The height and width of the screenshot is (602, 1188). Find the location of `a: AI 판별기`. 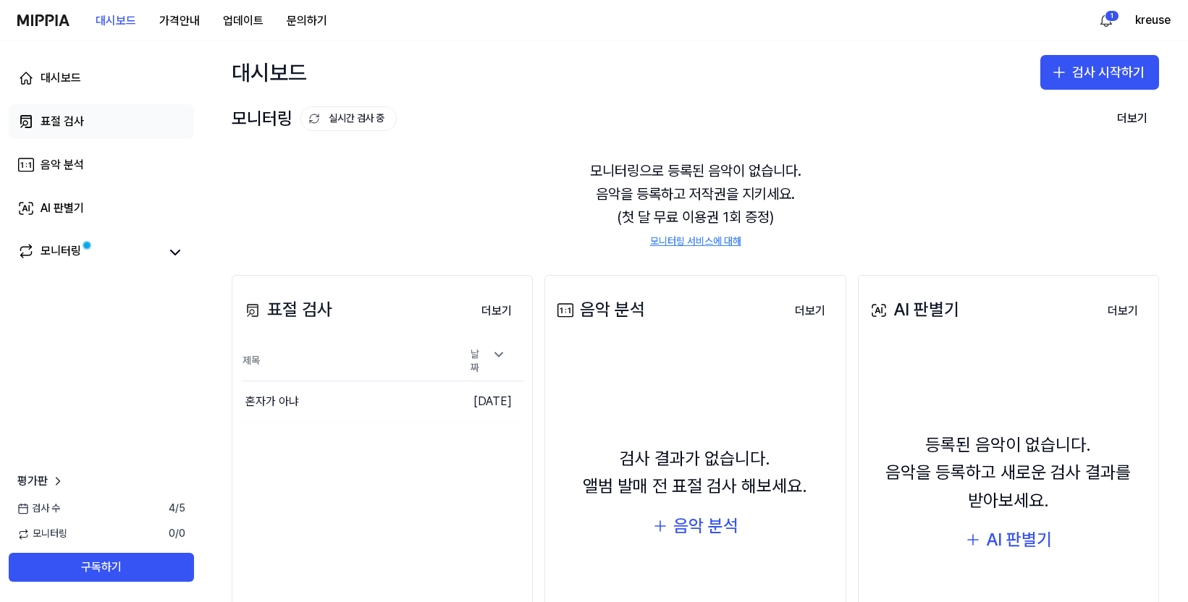

a: AI 판별기 is located at coordinates (101, 209).